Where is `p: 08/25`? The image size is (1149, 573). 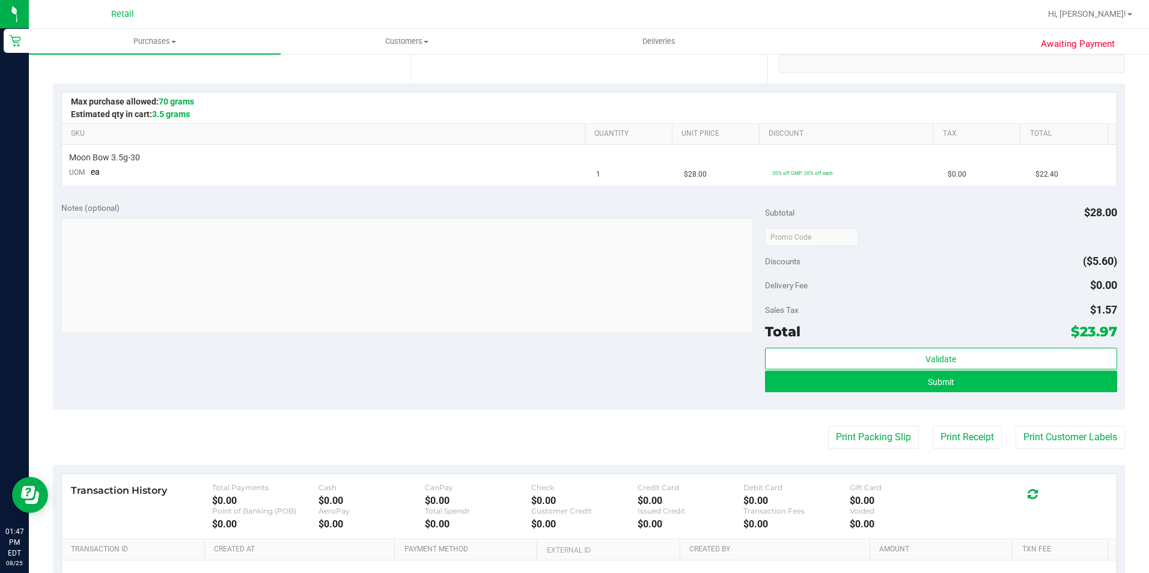
p: 08/25 is located at coordinates (14, 563).